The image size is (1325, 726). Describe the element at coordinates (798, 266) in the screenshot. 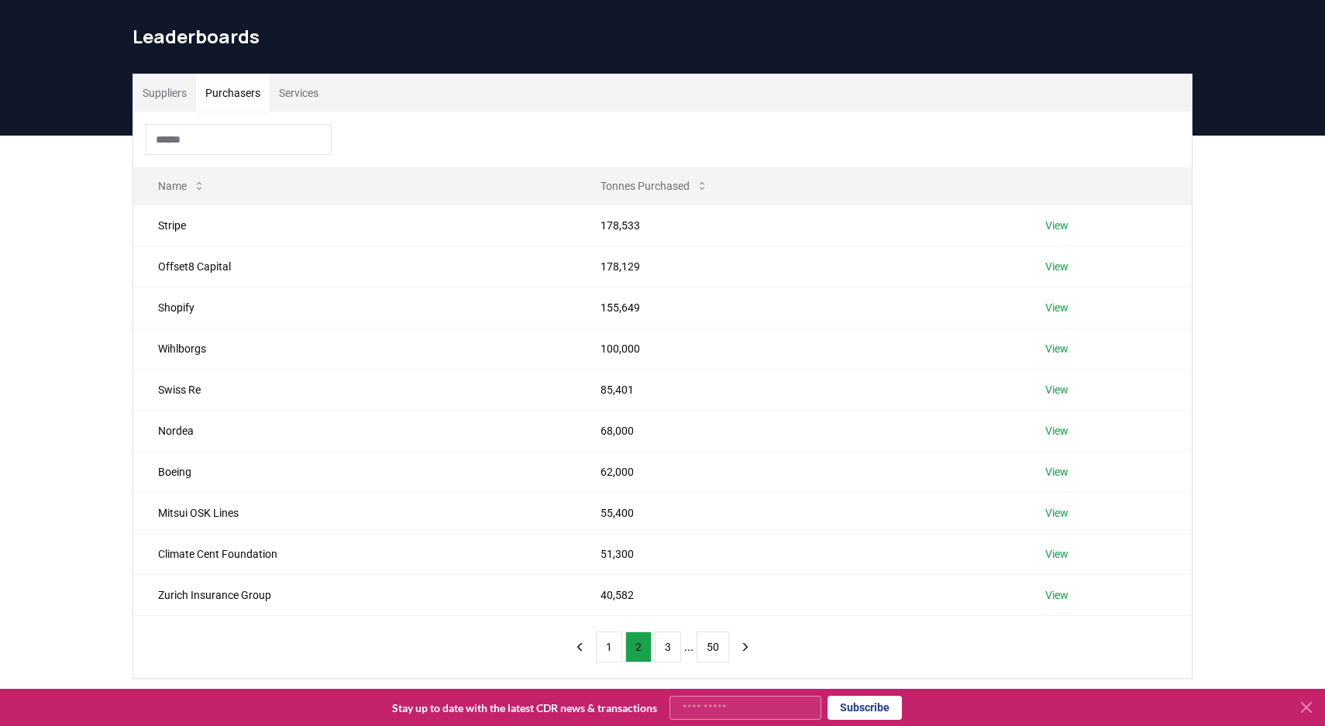

I see `td: 178,129` at that location.